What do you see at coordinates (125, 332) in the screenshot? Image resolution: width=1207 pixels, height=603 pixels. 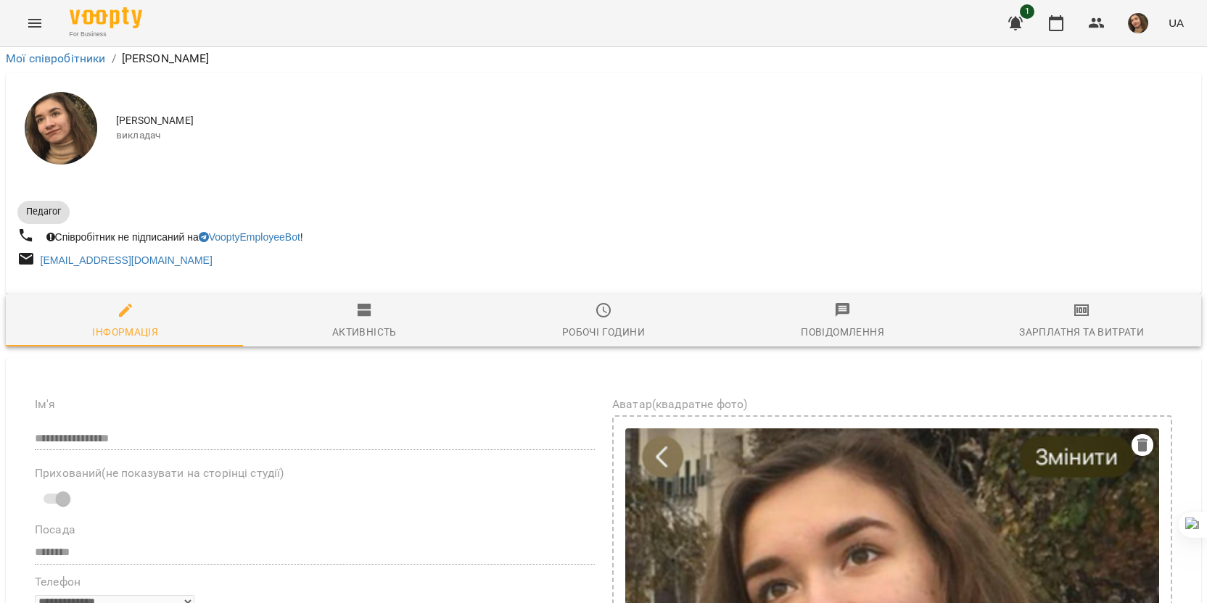 I see `div: Інформація` at bounding box center [125, 332].